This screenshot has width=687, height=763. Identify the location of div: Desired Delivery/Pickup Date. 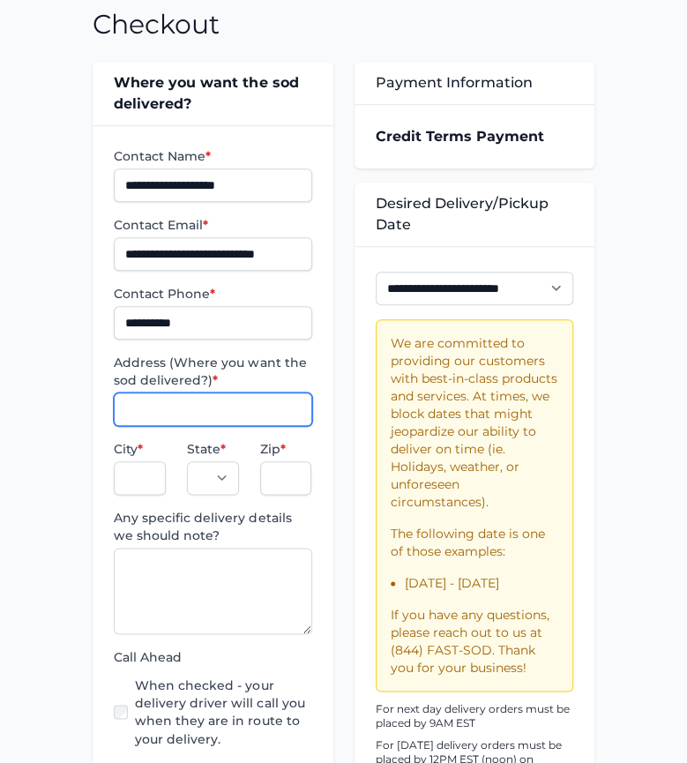
(474, 214).